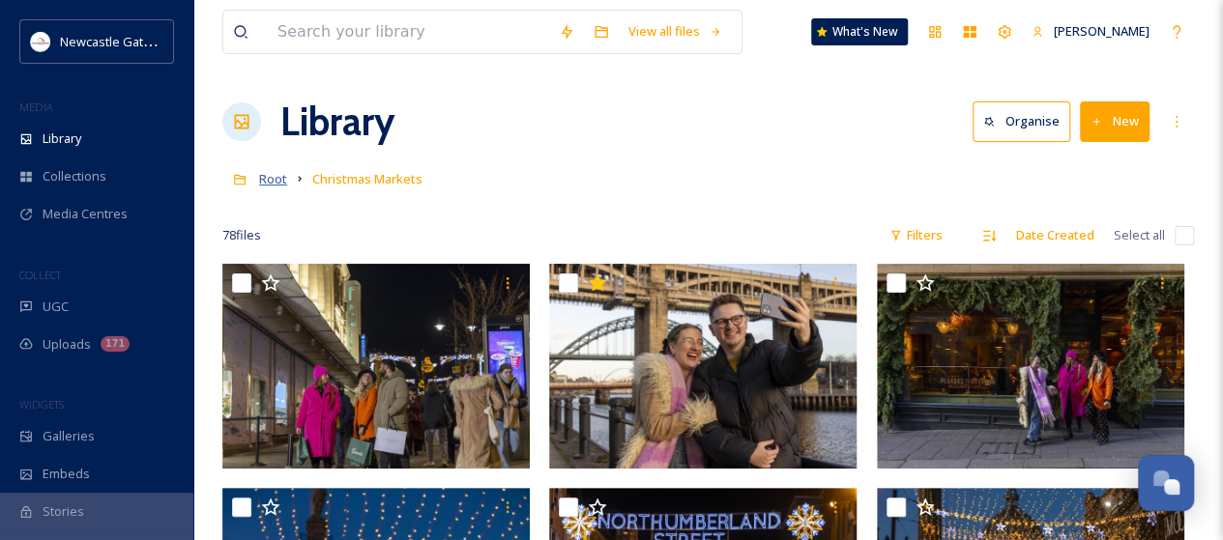 Image resolution: width=1223 pixels, height=540 pixels. I want to click on input: Search your library, so click(408, 32).